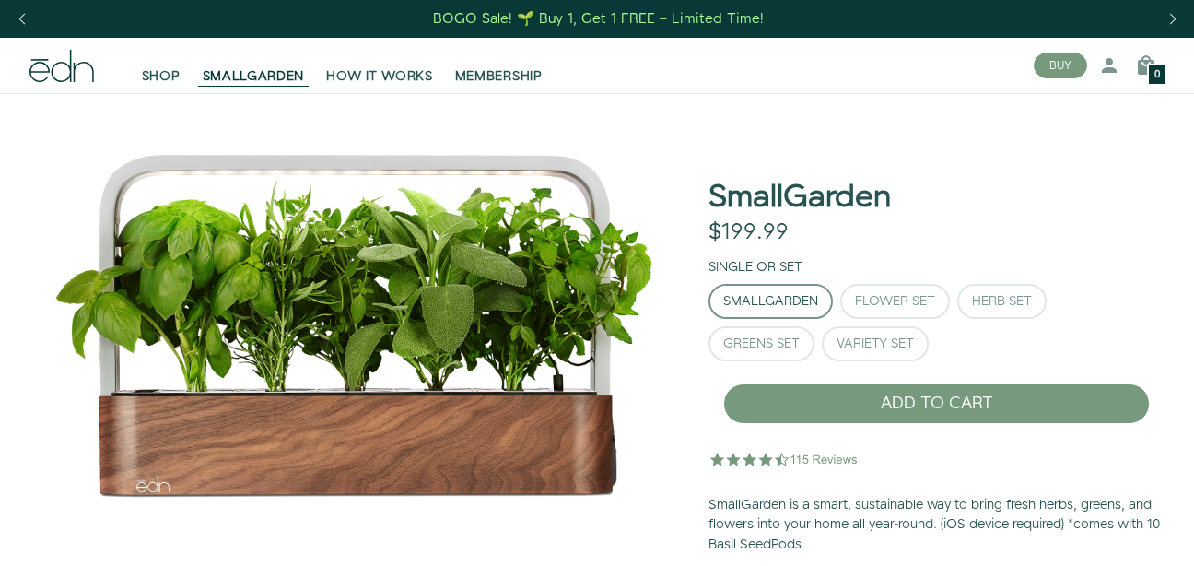  What do you see at coordinates (379, 76) in the screenshot?
I see `span: HOW IT WORKS` at bounding box center [379, 76].